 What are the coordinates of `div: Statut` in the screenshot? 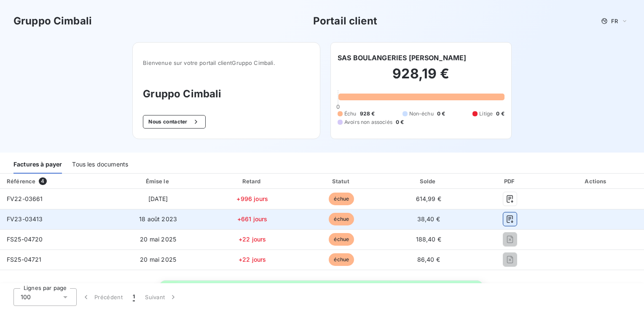 It's located at (341, 181).